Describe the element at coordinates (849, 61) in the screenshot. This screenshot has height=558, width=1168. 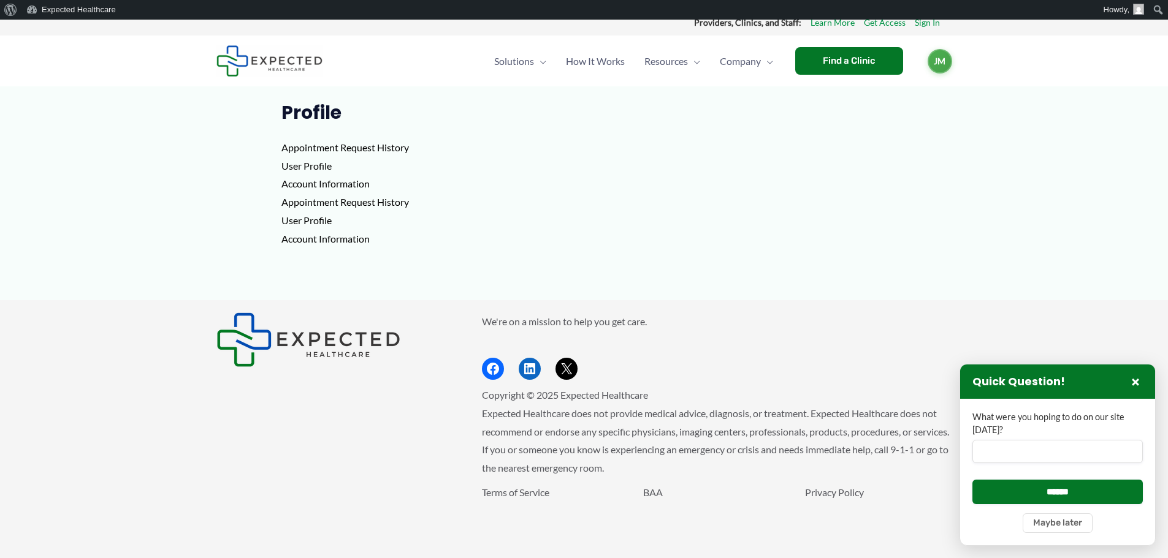
I see `div: Find a Clinic` at that location.